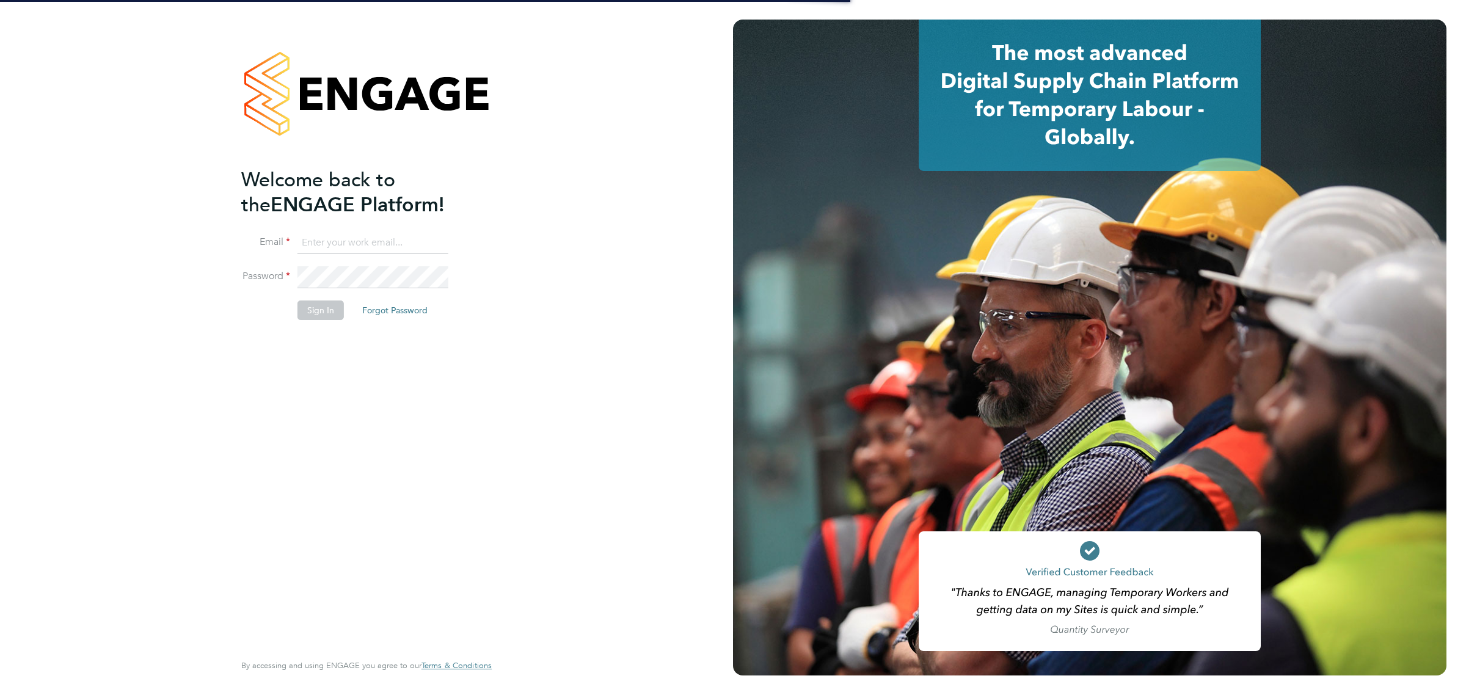 Image resolution: width=1466 pixels, height=695 pixels. I want to click on button: Forgot Password, so click(395, 310).